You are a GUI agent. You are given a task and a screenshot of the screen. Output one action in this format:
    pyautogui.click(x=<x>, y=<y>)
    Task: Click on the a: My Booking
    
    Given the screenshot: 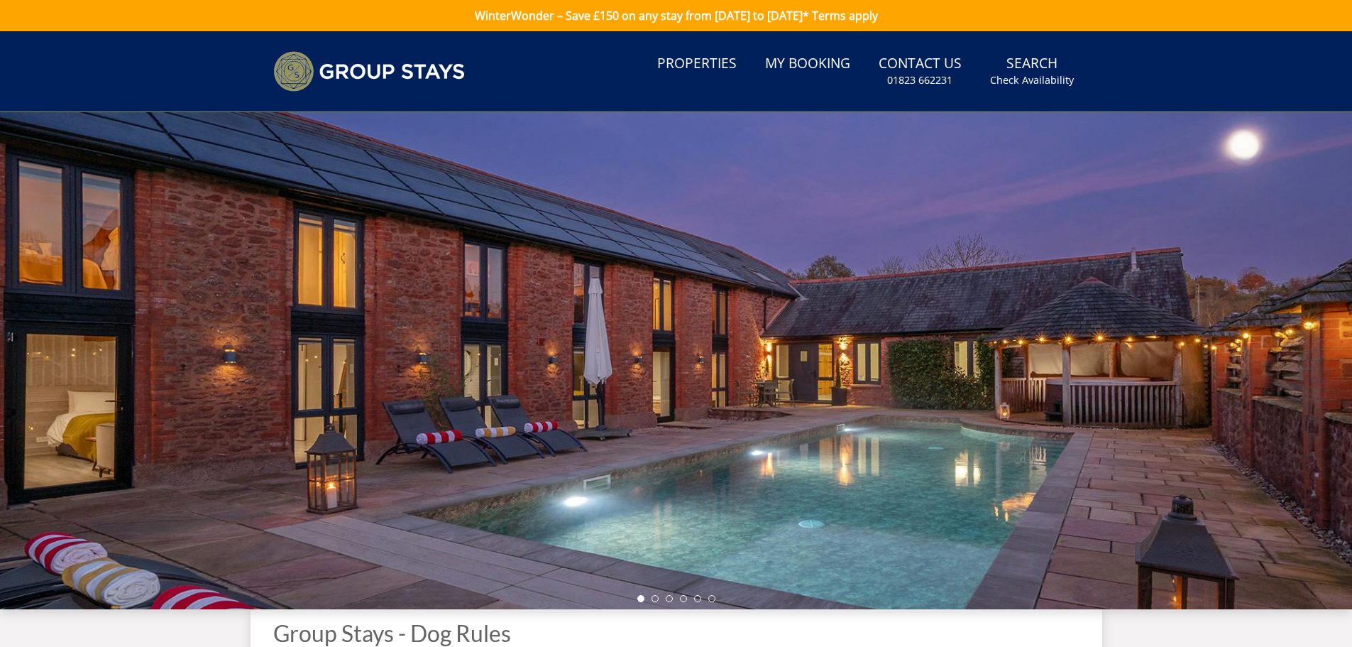 What is the action you would take?
    pyautogui.click(x=808, y=64)
    